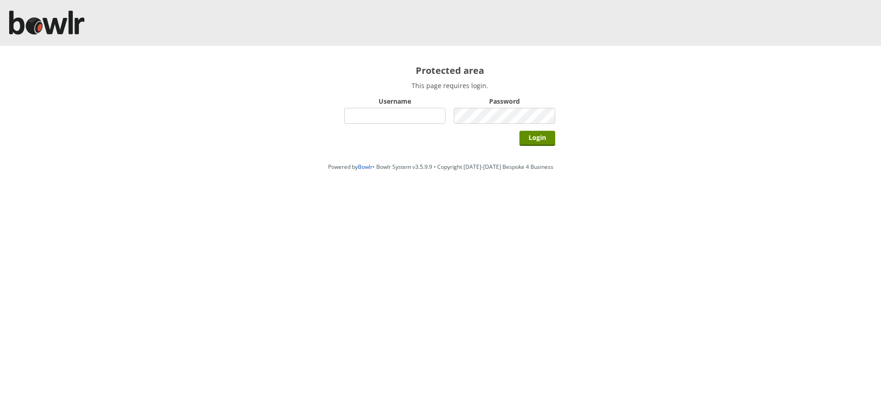  What do you see at coordinates (395, 101) in the screenshot?
I see `label: Username` at bounding box center [395, 101].